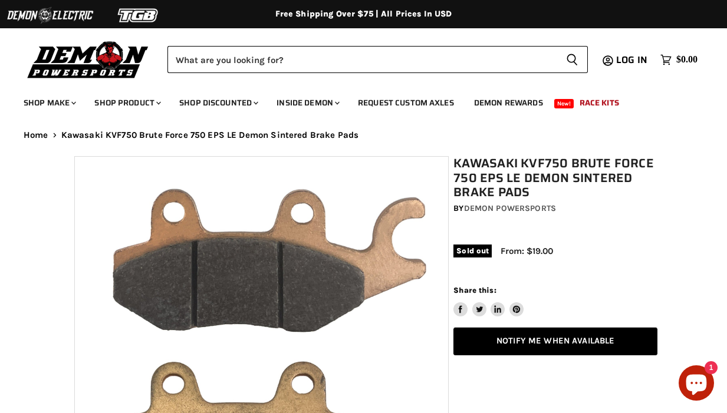  What do you see at coordinates (696, 384) in the screenshot?
I see `inbox-online-store-chat: Shopify online store chat` at bounding box center [696, 384].